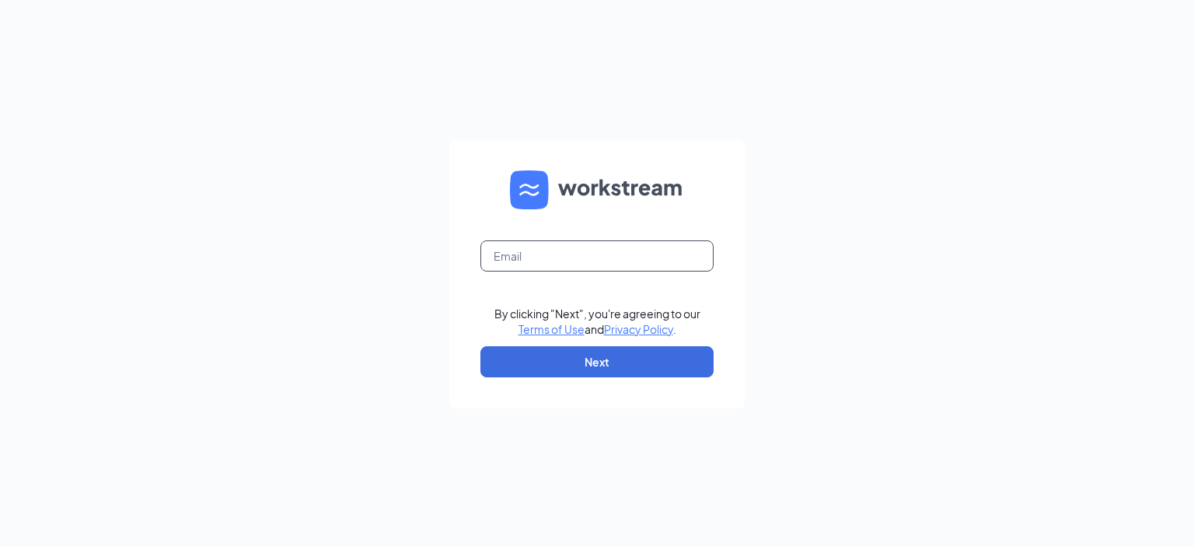 This screenshot has height=547, width=1194. What do you see at coordinates (597, 190) in the screenshot?
I see `img: WS logo and Workstream text` at bounding box center [597, 190].